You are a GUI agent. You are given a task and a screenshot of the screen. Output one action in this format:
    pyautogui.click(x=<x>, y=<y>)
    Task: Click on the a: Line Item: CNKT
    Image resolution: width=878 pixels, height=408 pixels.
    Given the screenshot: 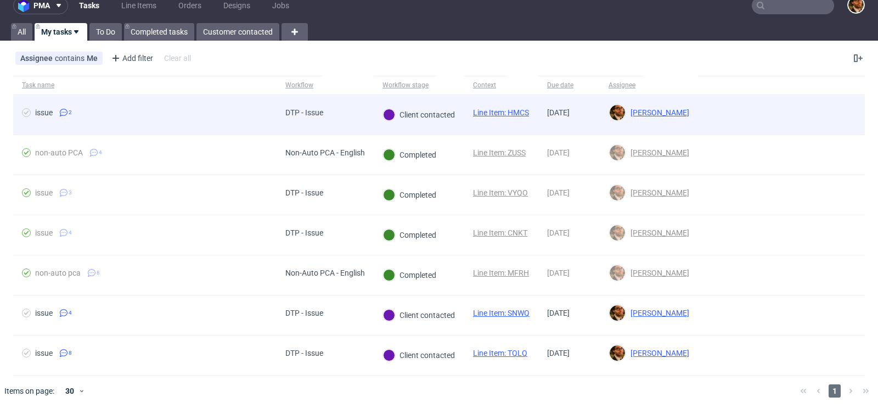 What is the action you would take?
    pyautogui.click(x=500, y=233)
    